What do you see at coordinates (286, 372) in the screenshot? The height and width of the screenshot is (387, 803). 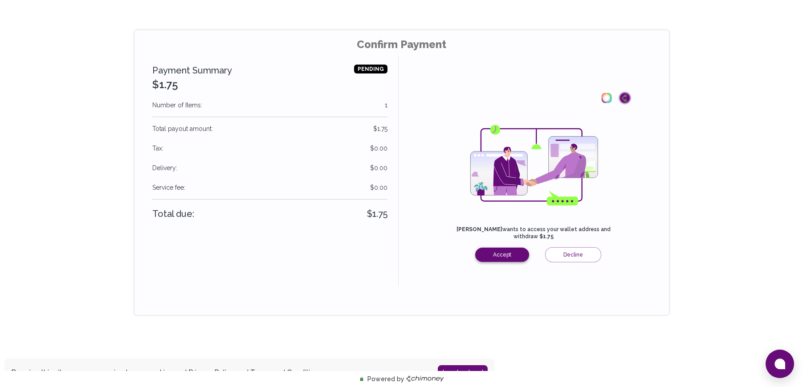 I see `a: Terms and Conditions` at bounding box center [286, 372].